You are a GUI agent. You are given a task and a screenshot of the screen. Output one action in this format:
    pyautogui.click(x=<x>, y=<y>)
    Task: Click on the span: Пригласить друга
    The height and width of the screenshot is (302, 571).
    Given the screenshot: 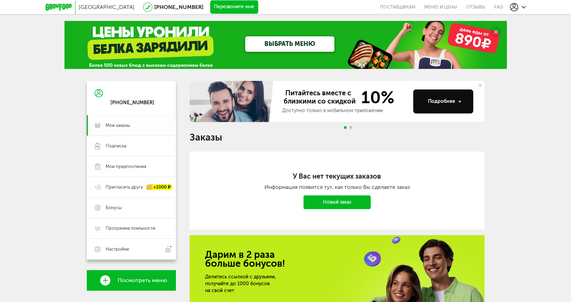 What is the action you would take?
    pyautogui.click(x=124, y=187)
    